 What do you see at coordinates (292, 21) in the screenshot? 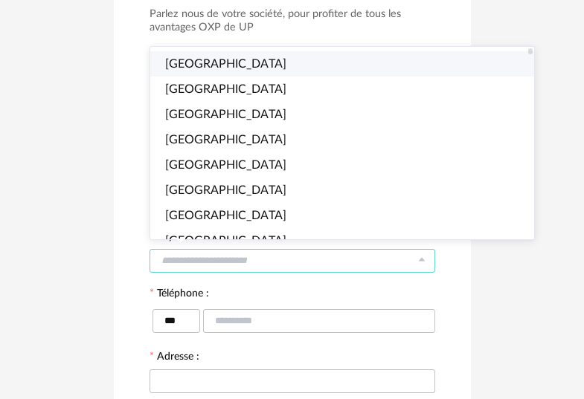
I see `h3: Parlez nous de votre société, pour profiter de tous les avantages OXP de UP` at bounding box center [292, 21].